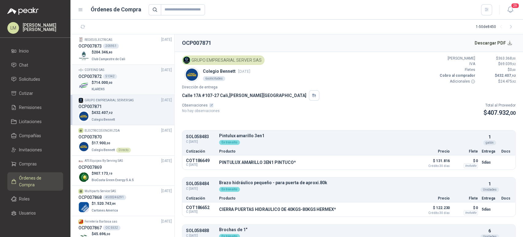  Describe the element at coordinates (201, 136) in the screenshot. I see `p: SOL058483` at that location.